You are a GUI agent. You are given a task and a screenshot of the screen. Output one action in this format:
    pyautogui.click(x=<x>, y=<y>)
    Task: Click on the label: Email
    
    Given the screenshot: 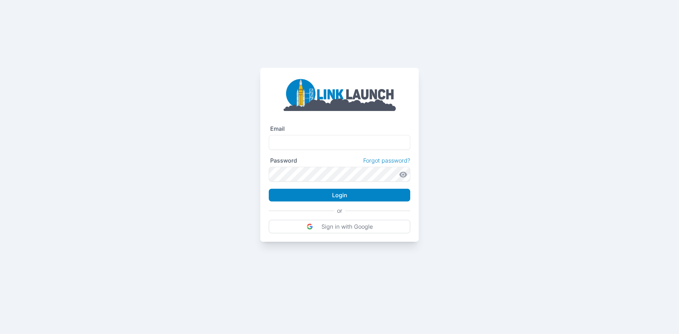 What is the action you would take?
    pyautogui.click(x=277, y=129)
    